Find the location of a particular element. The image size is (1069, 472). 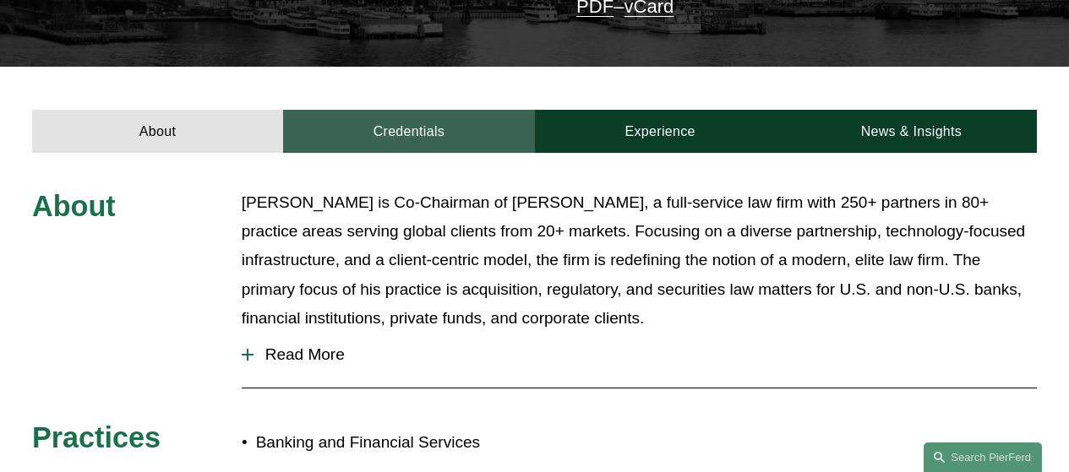

a: About is located at coordinates (157, 131).